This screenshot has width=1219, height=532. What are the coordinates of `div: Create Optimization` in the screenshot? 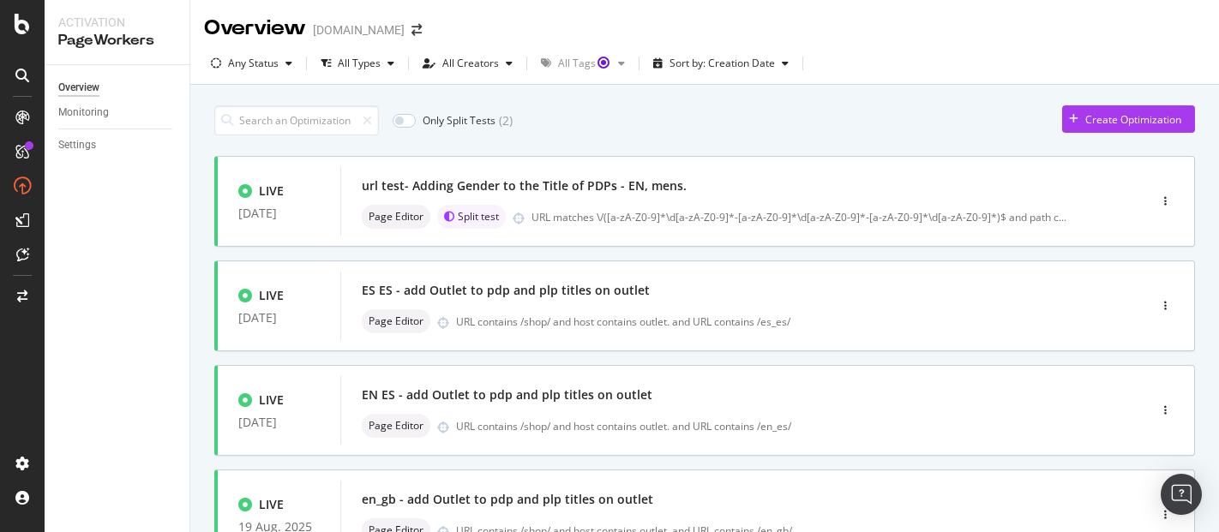 It's located at (1133, 119).